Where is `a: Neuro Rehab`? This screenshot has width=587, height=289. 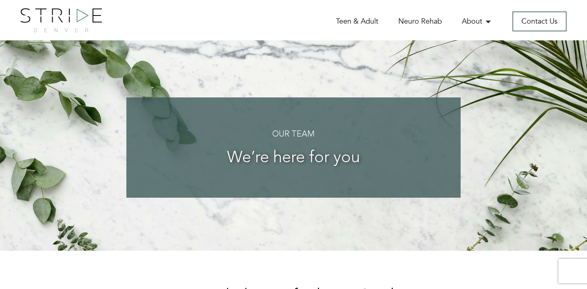 a: Neuro Rehab is located at coordinates (420, 21).